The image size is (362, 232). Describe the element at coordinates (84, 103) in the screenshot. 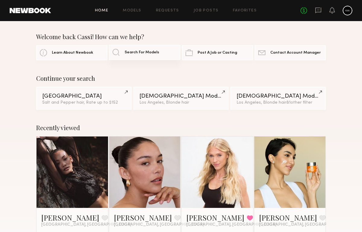

I see `div: Salt and Pepper hair, Rate up to $152` at that location.